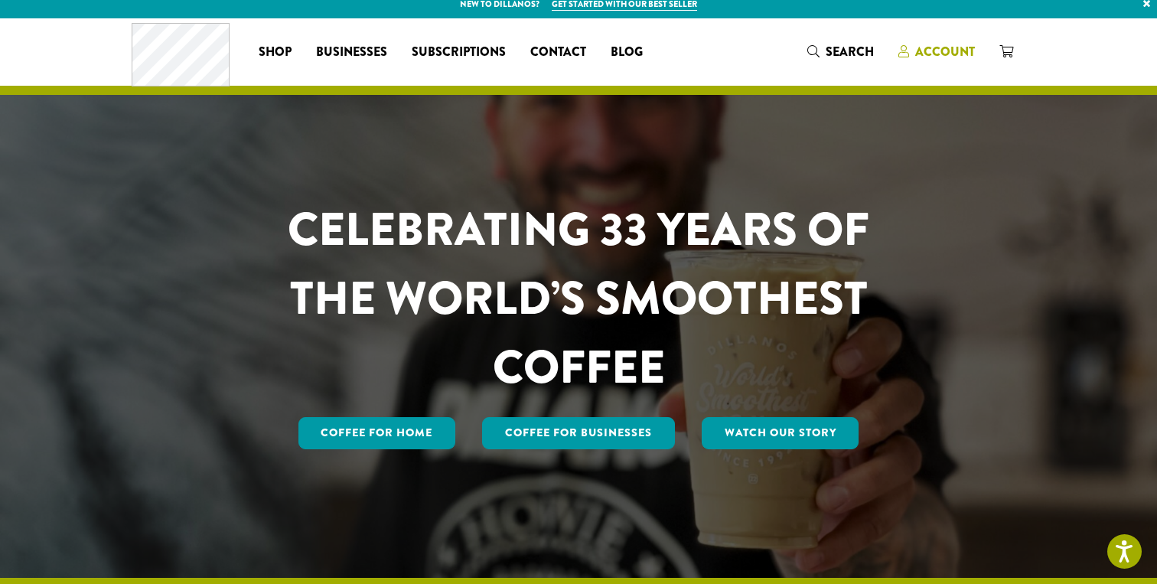 The height and width of the screenshot is (584, 1157). Describe the element at coordinates (627, 52) in the screenshot. I see `span: Blog` at that location.